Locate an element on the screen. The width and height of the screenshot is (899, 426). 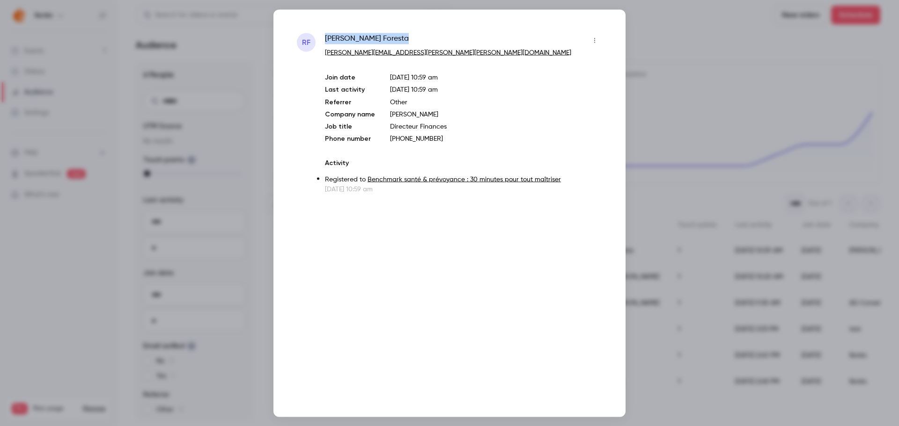
a: Benchmark santé & prévoyance : 30 minutes pour tout maîtriser is located at coordinates (464, 179).